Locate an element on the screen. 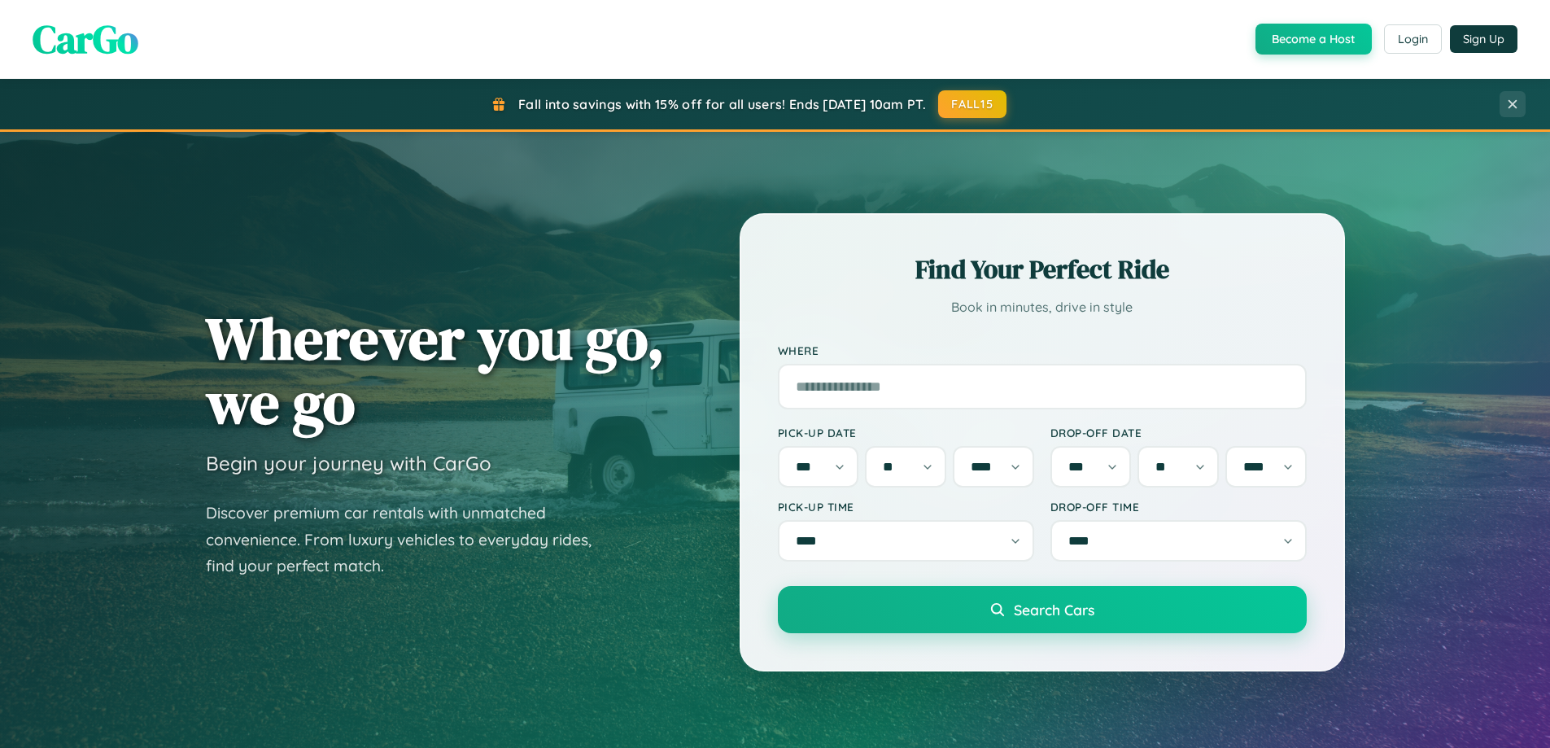 The height and width of the screenshot is (748, 1550). button: Sign Up is located at coordinates (1483, 39).